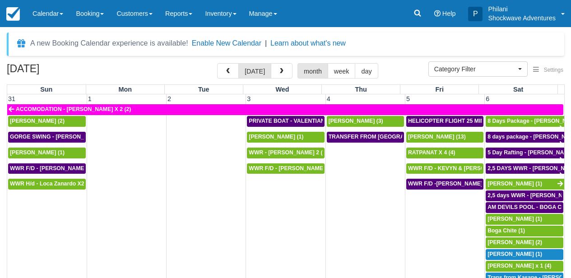  What do you see at coordinates (12, 99) in the screenshot?
I see `span: 31` at bounding box center [12, 99].